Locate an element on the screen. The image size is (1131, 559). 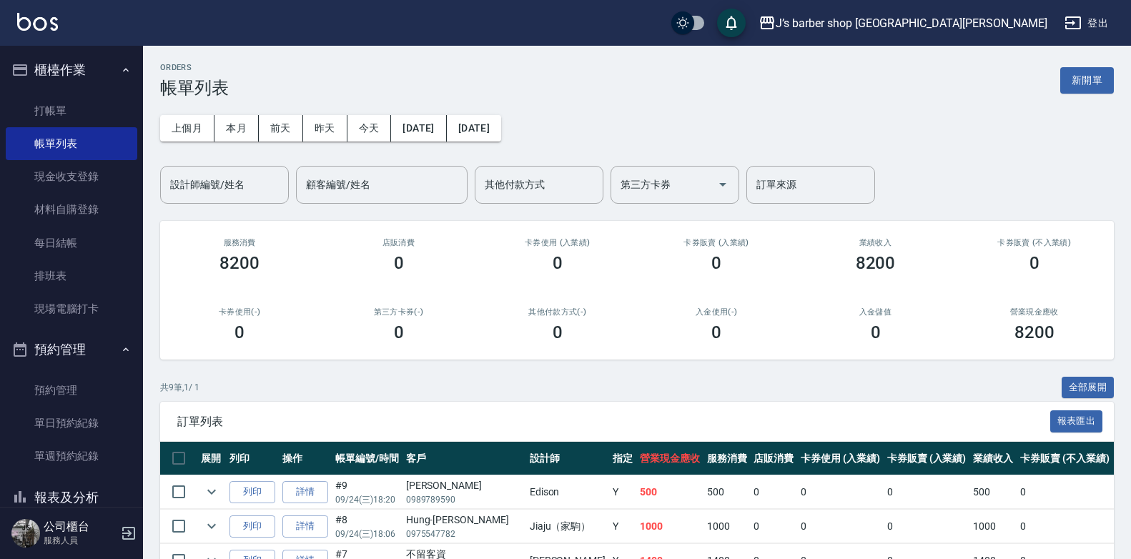
h2: ORDERS is located at coordinates (194, 67).